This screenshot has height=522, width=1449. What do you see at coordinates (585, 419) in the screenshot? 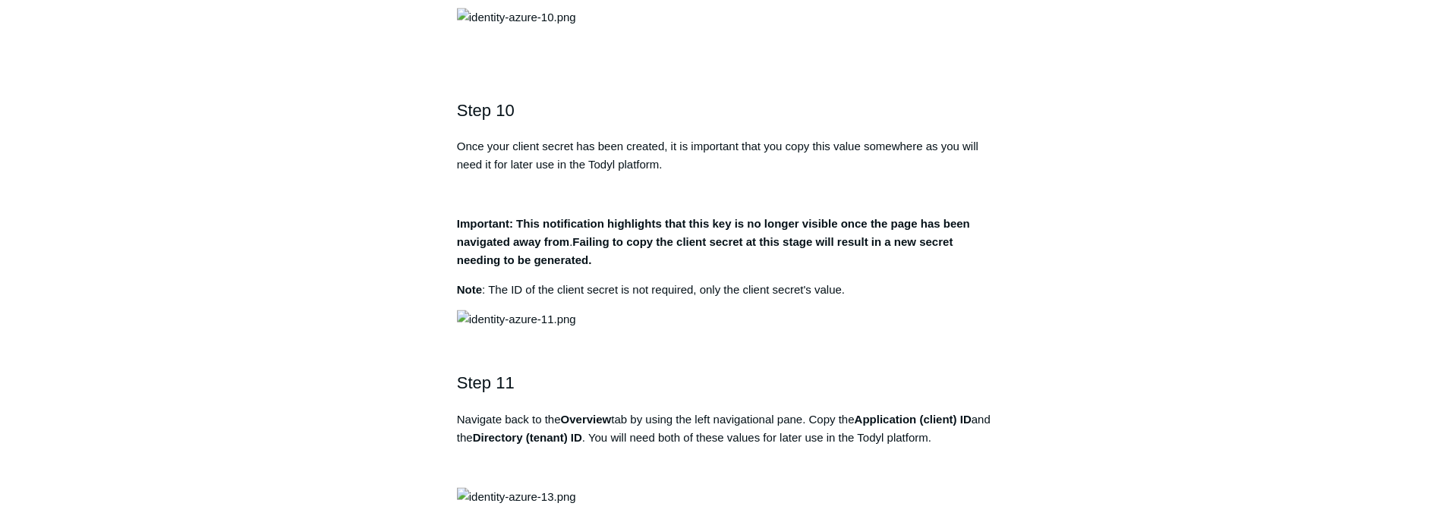
I see `strong: Overview` at bounding box center [585, 419].